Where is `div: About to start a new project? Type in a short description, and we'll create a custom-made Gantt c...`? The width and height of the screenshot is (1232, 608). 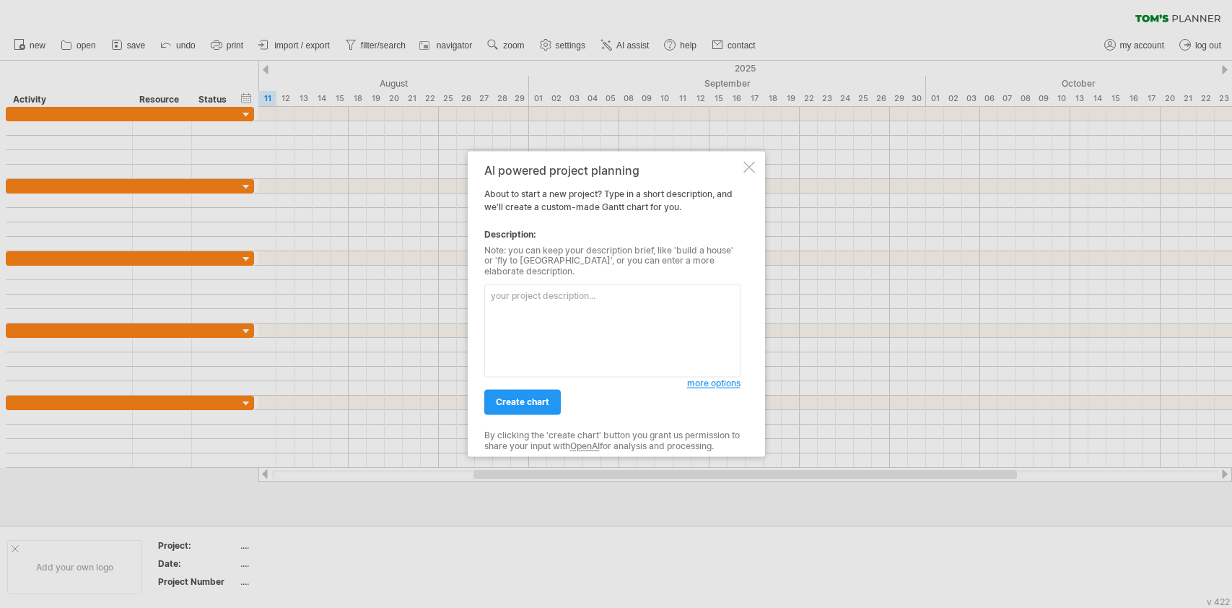 div: About to start a new project? Type in a short description, and we'll create a custom-made Gantt c... is located at coordinates (612, 303).